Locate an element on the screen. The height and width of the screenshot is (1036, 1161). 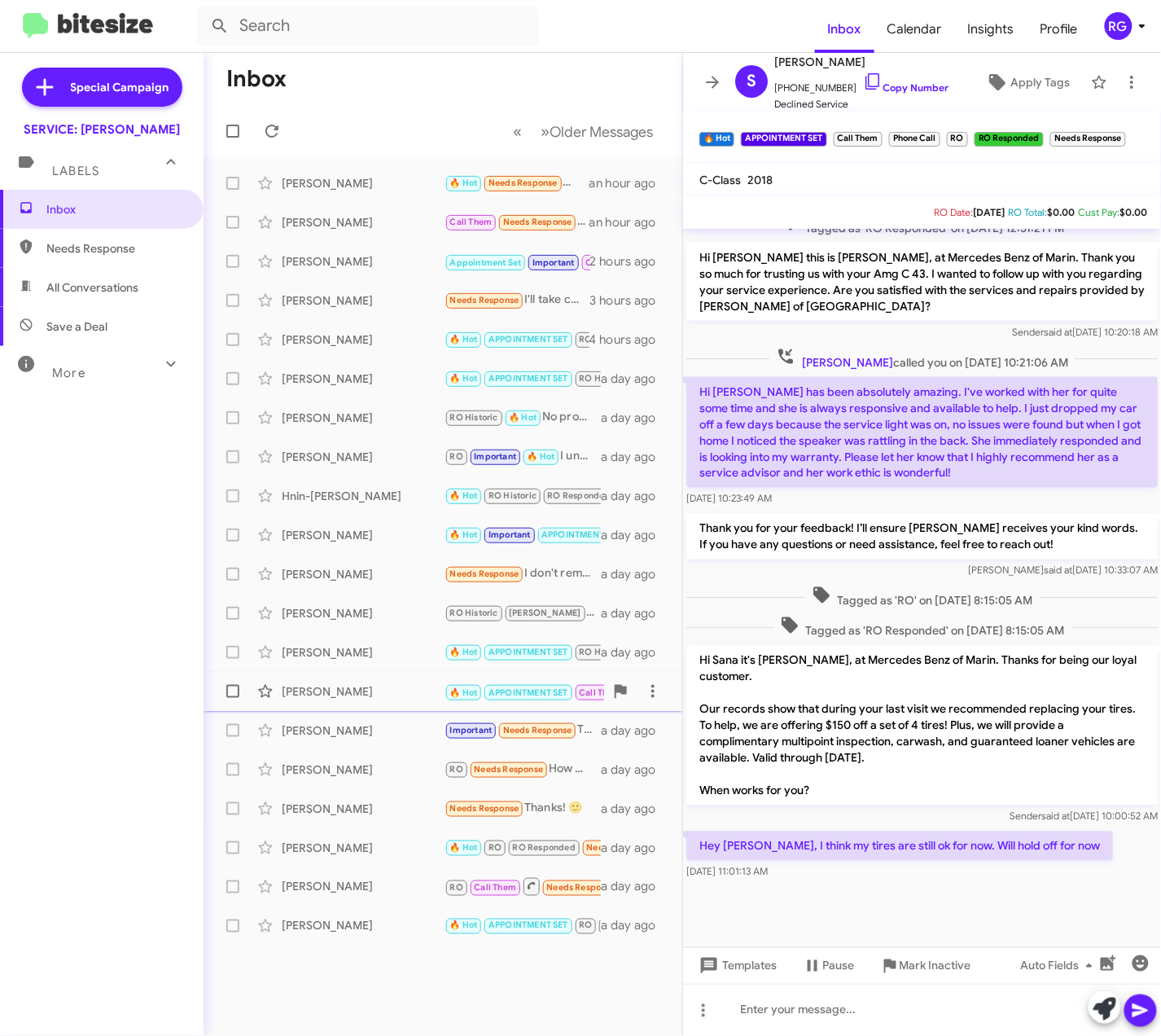
a: Special Campaign is located at coordinates (102, 87).